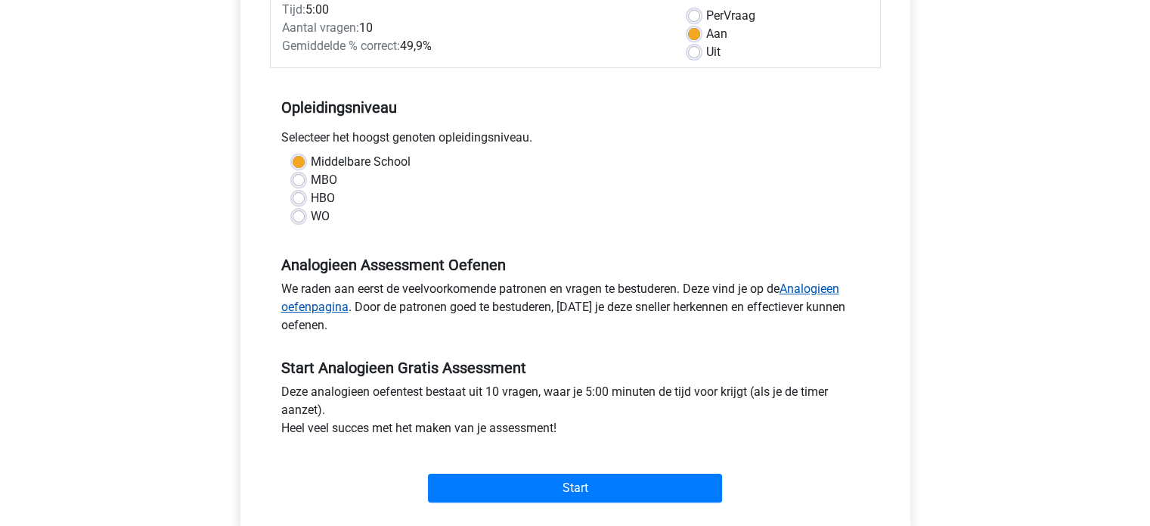 The width and height of the screenshot is (1150, 526). What do you see at coordinates (575, 107) in the screenshot?
I see `h5: Opleidingsniveau` at bounding box center [575, 107].